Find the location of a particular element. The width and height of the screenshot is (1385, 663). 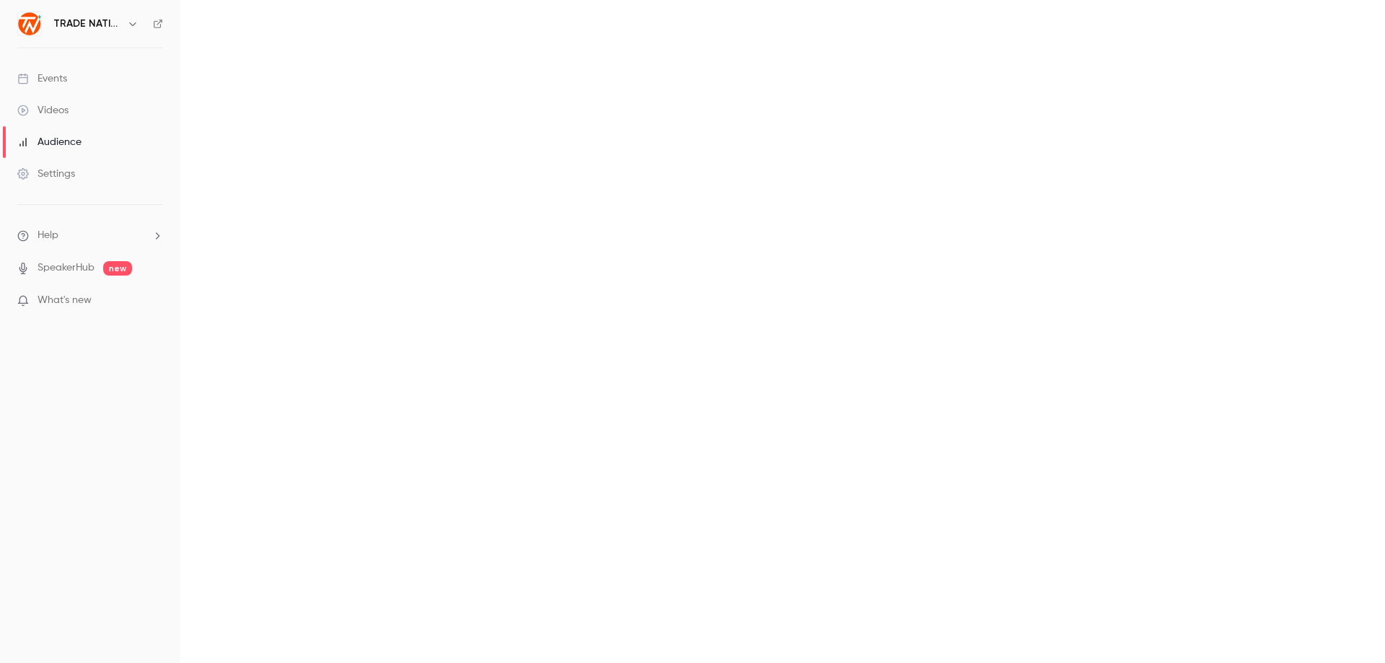

img: TRADE NATION is located at coordinates (30, 24).